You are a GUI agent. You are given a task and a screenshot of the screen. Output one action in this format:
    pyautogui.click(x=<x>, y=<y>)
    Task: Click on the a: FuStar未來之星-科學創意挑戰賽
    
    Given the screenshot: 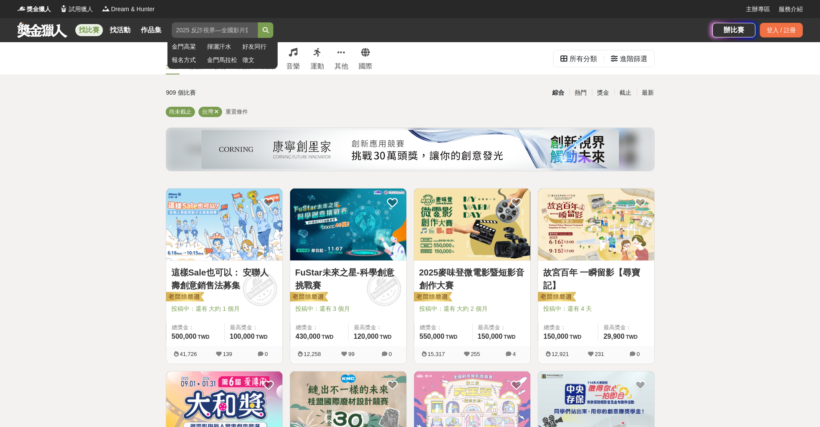 What is the action you would take?
    pyautogui.click(x=348, y=279)
    